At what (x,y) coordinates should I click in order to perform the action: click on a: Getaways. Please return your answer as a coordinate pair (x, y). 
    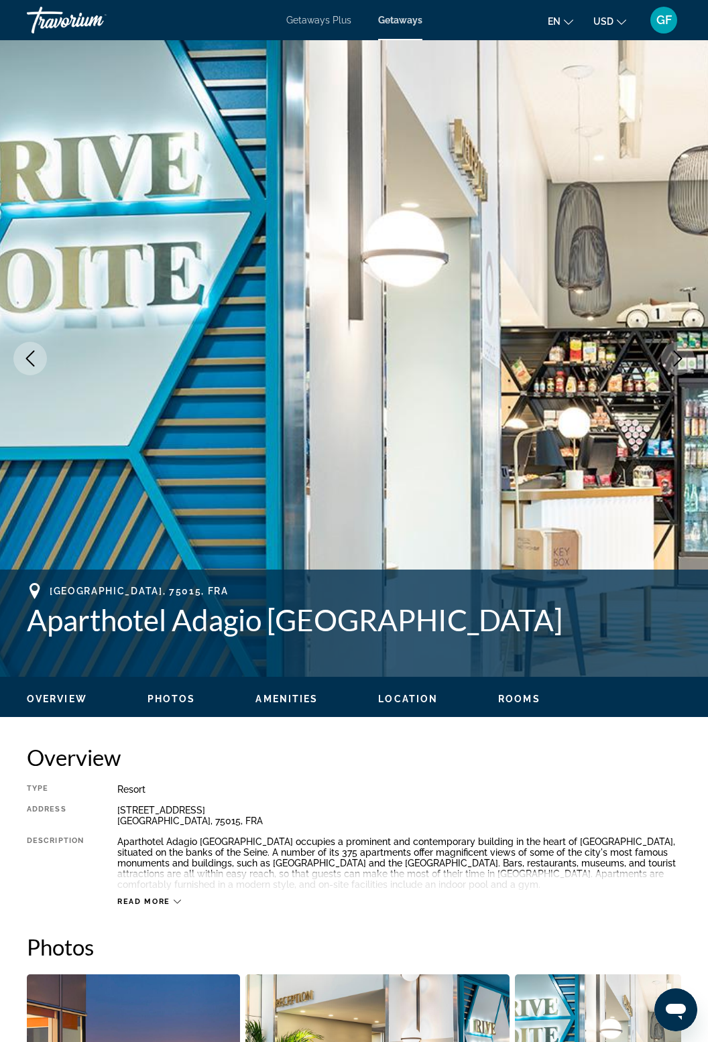
    Looking at the image, I should click on (400, 20).